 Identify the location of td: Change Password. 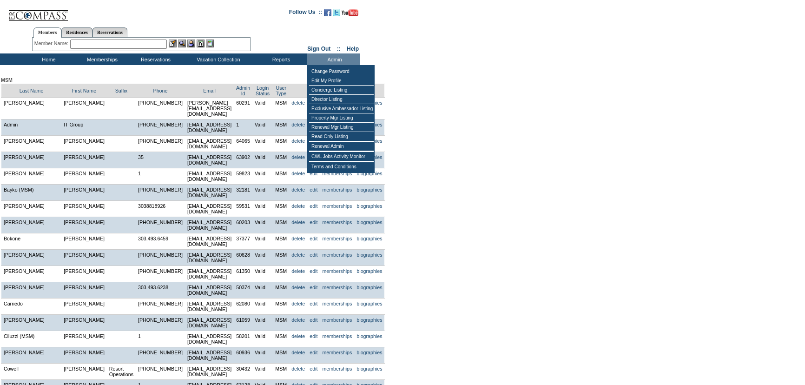
(341, 72).